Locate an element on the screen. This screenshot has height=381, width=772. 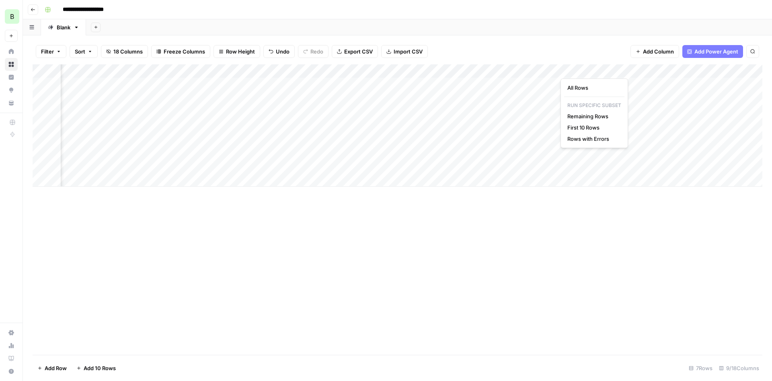
button: Help + Support is located at coordinates (11, 371).